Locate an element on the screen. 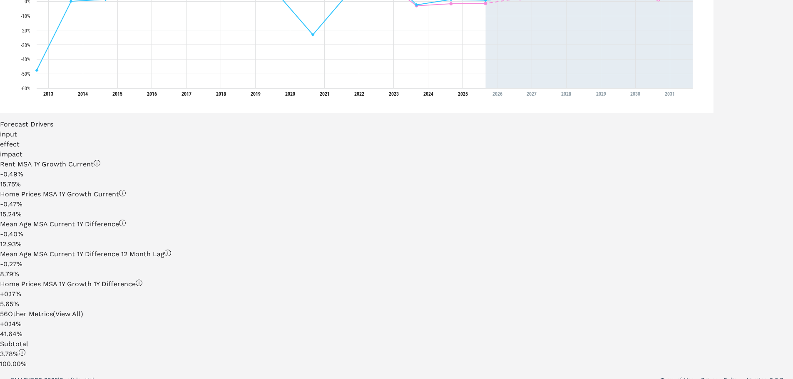  tspan: 2027 is located at coordinates (532, 94).